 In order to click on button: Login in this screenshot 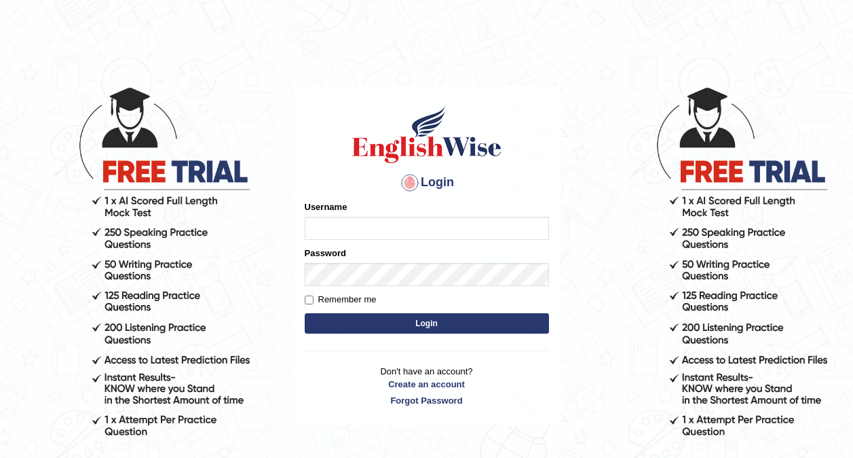, I will do `click(427, 323)`.